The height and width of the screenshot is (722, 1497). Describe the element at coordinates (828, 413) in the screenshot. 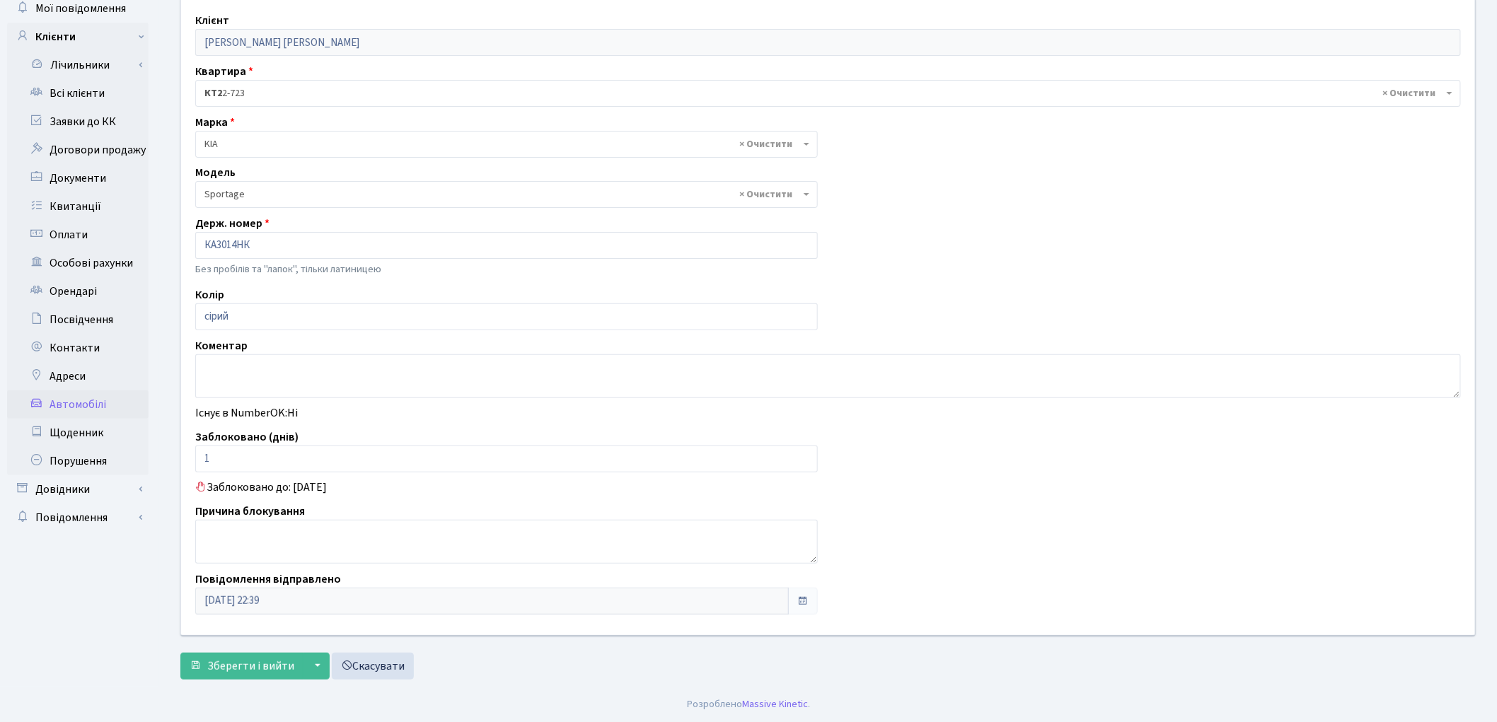

I see `div: Існує в NumberOK:` at that location.